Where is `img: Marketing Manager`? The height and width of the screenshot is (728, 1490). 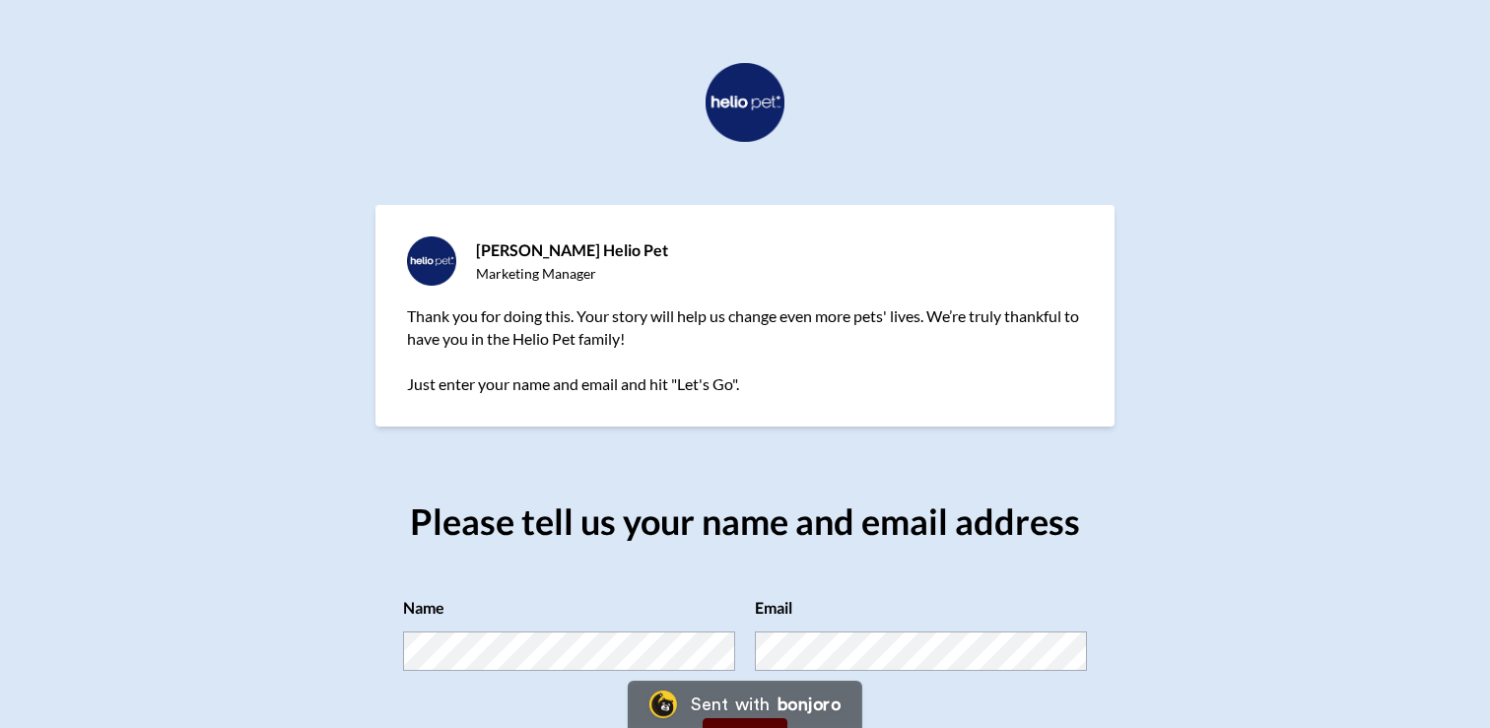
img: Marketing Manager is located at coordinates (432, 261).